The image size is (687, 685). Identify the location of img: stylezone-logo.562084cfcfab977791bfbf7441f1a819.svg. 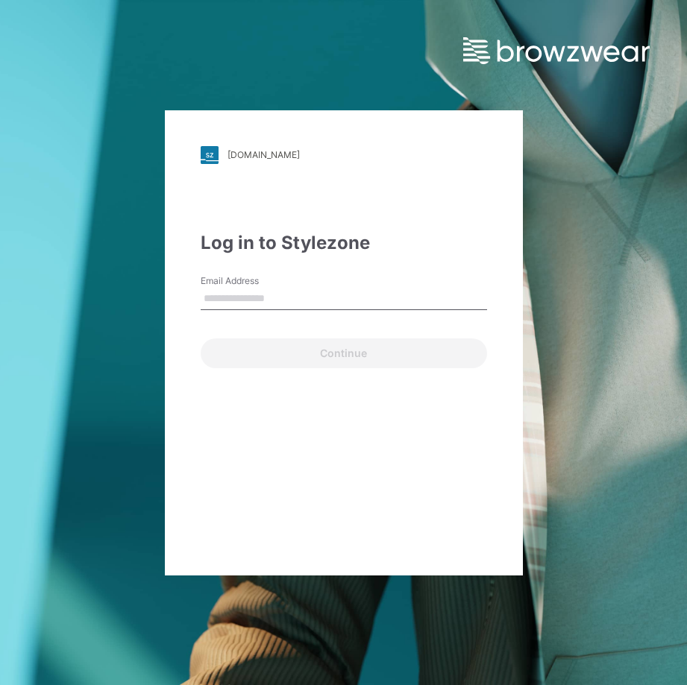
(209, 155).